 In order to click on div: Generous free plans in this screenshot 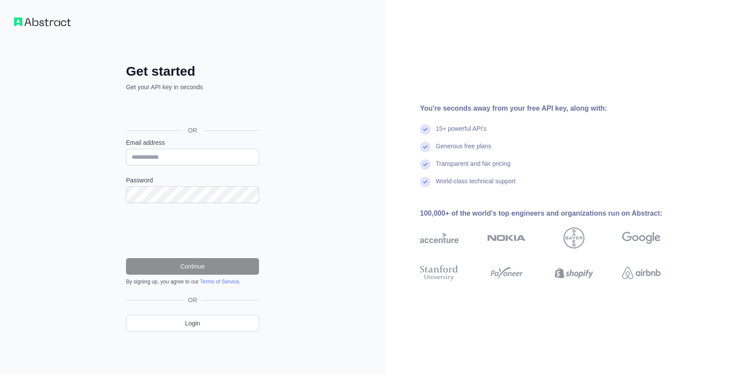, I will do `click(463, 151)`.